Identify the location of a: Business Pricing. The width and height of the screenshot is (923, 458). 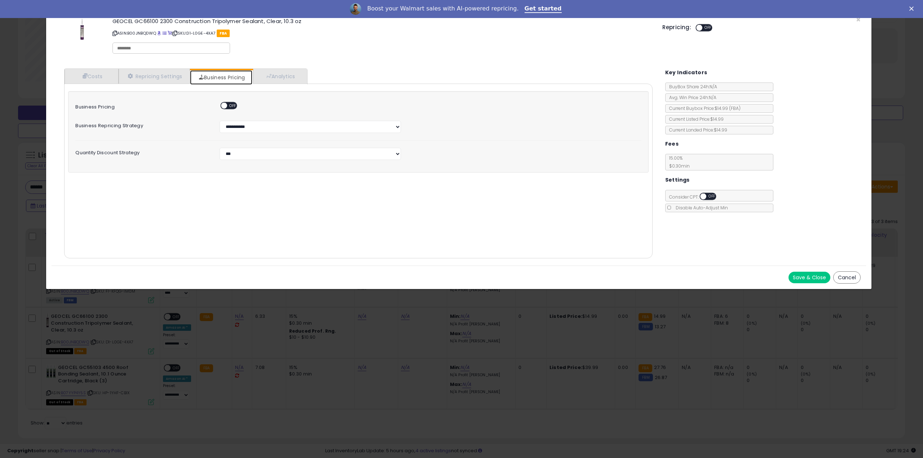
(221, 77).